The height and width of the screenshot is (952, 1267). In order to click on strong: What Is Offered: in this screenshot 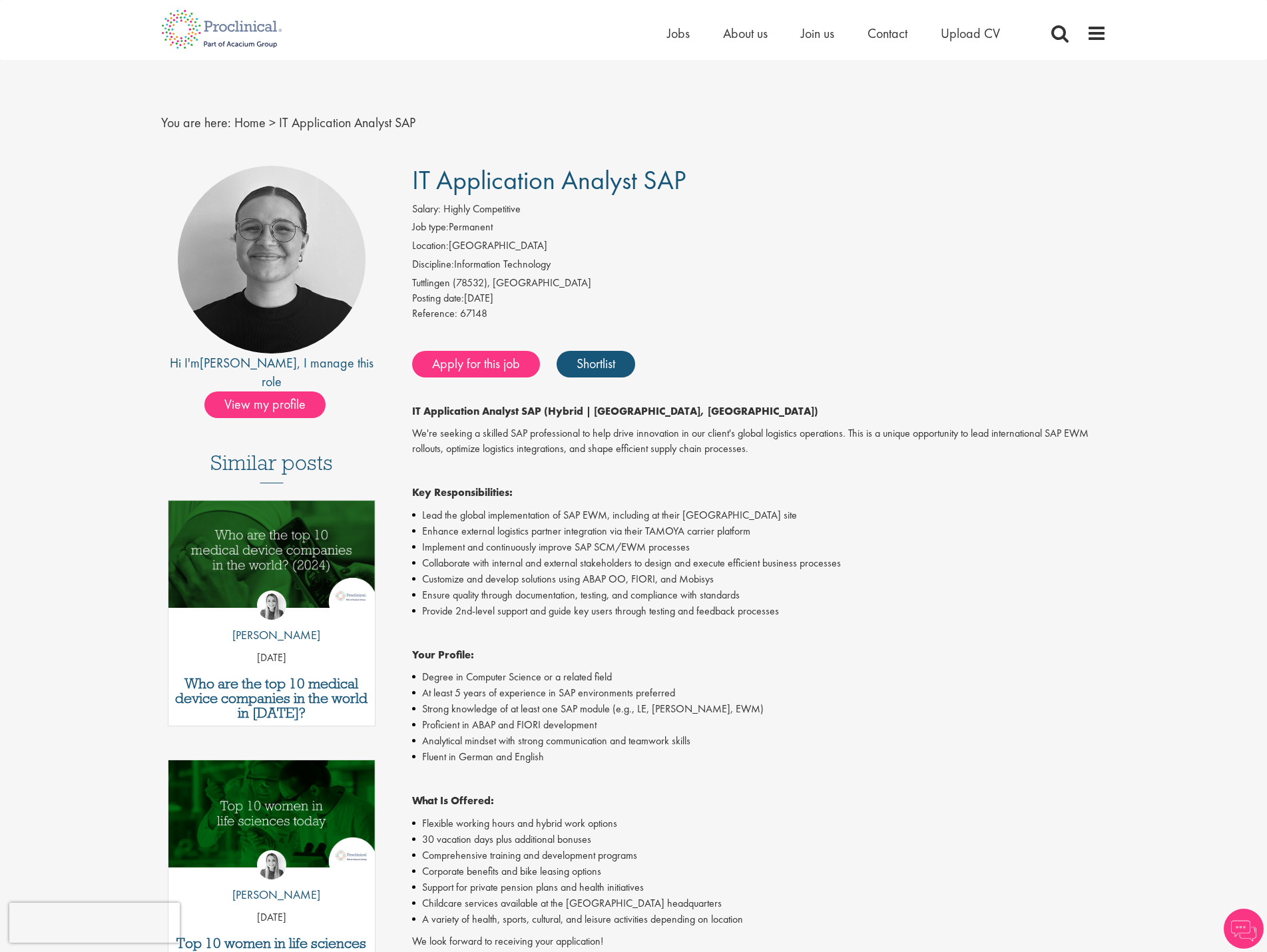, I will do `click(453, 800)`.